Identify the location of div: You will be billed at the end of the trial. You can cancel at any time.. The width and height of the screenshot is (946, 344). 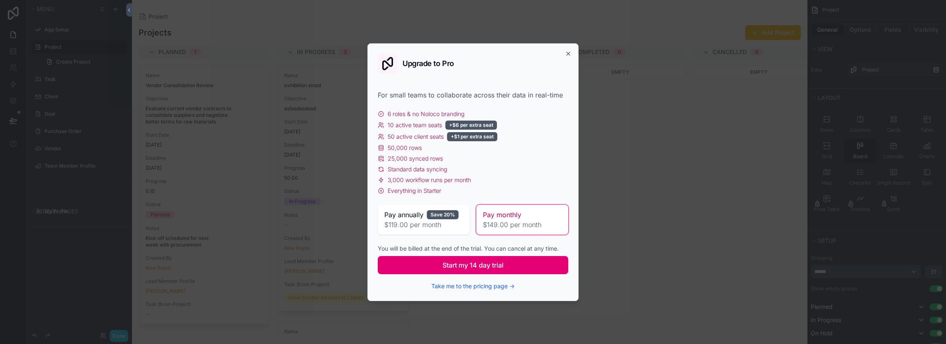
(473, 248).